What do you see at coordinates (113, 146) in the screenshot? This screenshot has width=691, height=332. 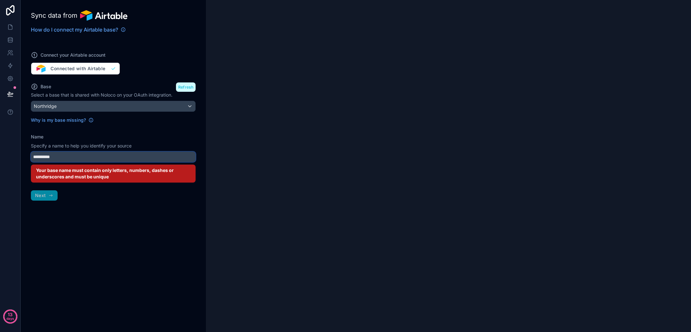 I see `p: Specify a name to help you identify your source` at bounding box center [113, 146].